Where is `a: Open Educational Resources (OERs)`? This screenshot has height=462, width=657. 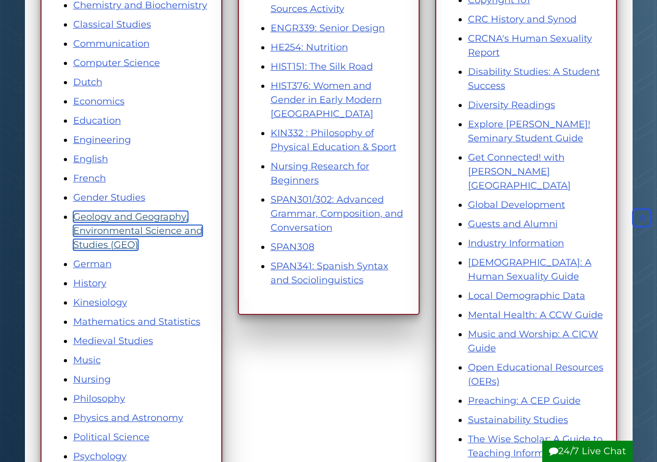 a: Open Educational Resources (OERs) is located at coordinates (536, 374).